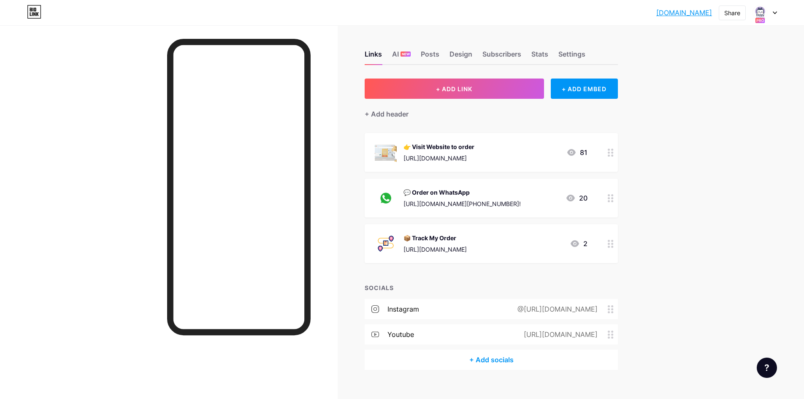 The height and width of the screenshot is (399, 804). Describe the element at coordinates (430, 57) in the screenshot. I see `div: Posts` at that location.